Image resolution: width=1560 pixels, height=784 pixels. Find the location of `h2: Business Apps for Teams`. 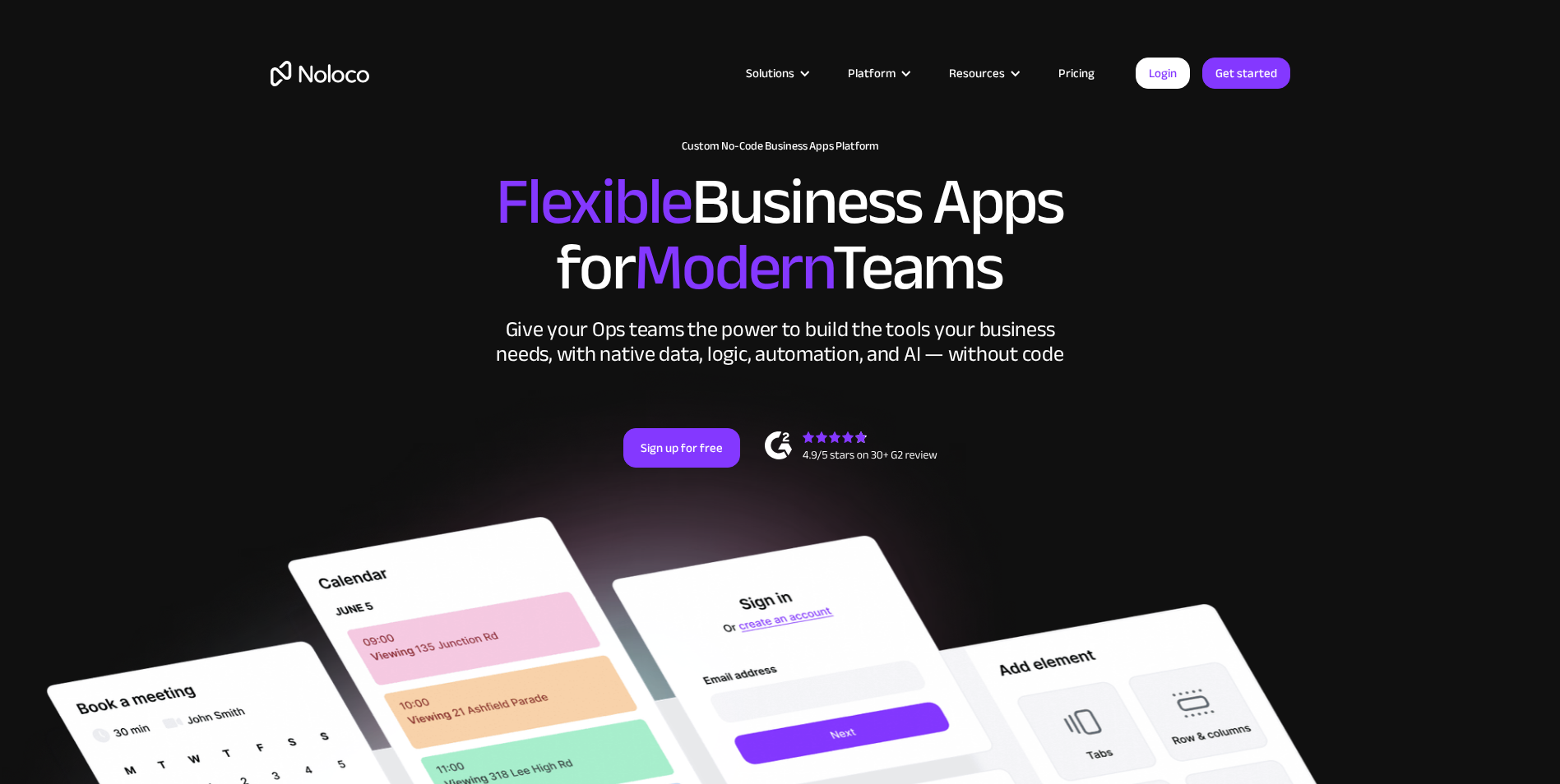

h2: Business Apps for Teams is located at coordinates (780, 235).